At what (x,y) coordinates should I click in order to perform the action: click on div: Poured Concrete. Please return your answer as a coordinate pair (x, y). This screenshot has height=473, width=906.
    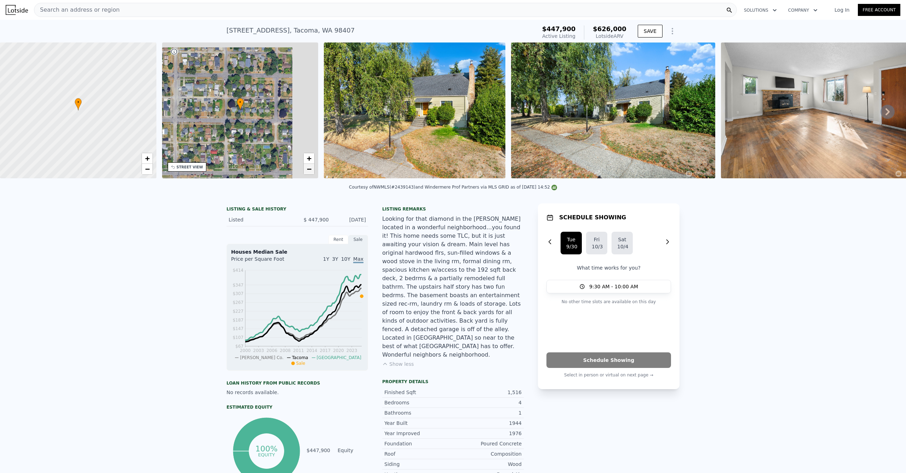
    Looking at the image, I should click on (487, 444).